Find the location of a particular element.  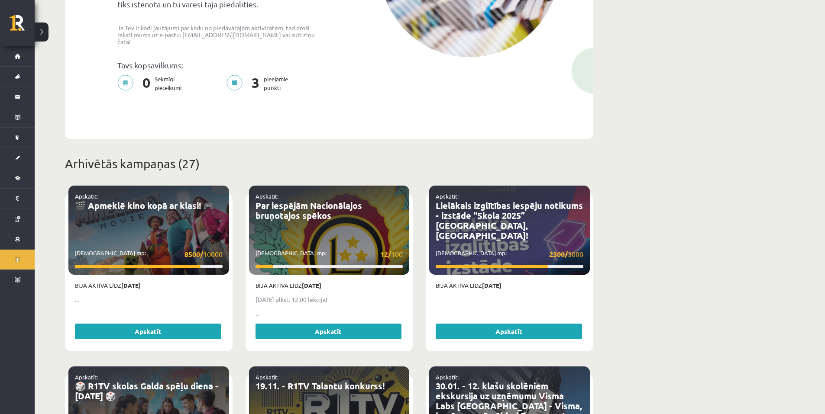

strong: 8500/ is located at coordinates (194, 254).